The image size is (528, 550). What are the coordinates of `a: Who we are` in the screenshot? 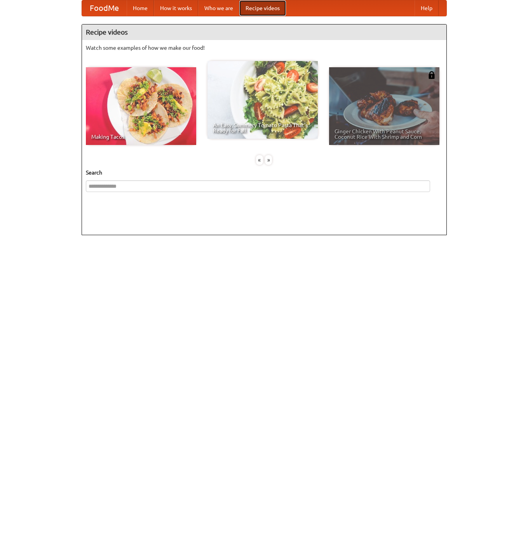 It's located at (219, 8).